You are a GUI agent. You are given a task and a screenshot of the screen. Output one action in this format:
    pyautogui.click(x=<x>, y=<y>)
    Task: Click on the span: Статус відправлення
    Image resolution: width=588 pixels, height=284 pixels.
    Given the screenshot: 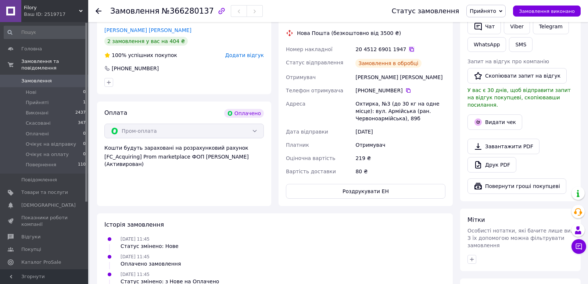 What is the action you would take?
    pyautogui.click(x=315, y=62)
    